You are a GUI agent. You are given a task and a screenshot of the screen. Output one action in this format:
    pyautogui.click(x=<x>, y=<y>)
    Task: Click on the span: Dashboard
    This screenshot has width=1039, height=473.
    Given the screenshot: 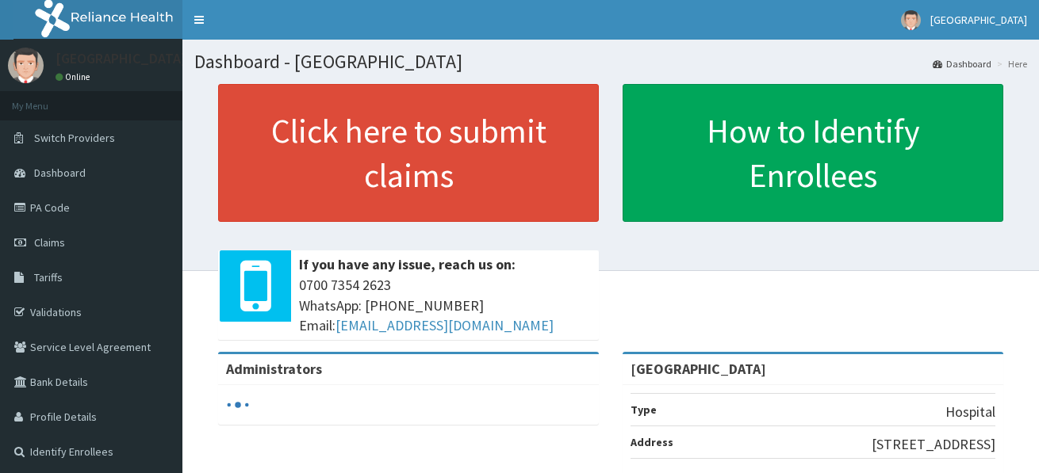 What is the action you would take?
    pyautogui.click(x=59, y=173)
    